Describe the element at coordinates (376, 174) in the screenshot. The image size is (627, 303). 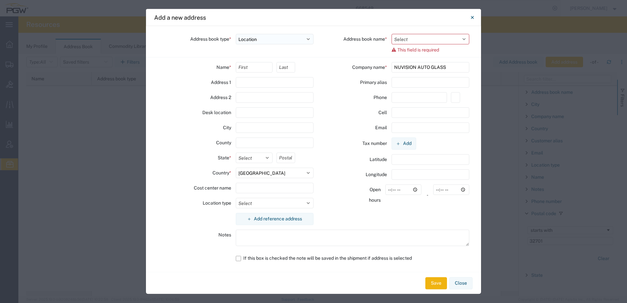
I see `label: Longitude` at that location.